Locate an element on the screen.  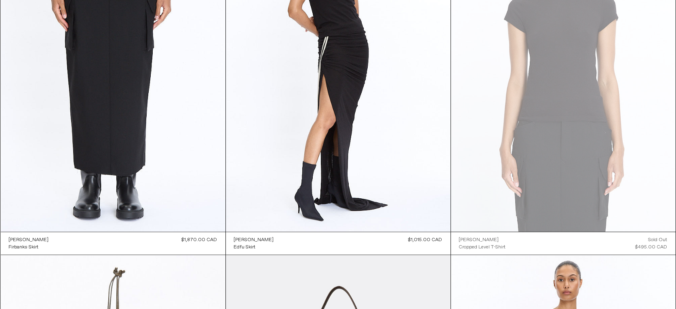
div: Cropped Level T-Shirt is located at coordinates (482, 247).